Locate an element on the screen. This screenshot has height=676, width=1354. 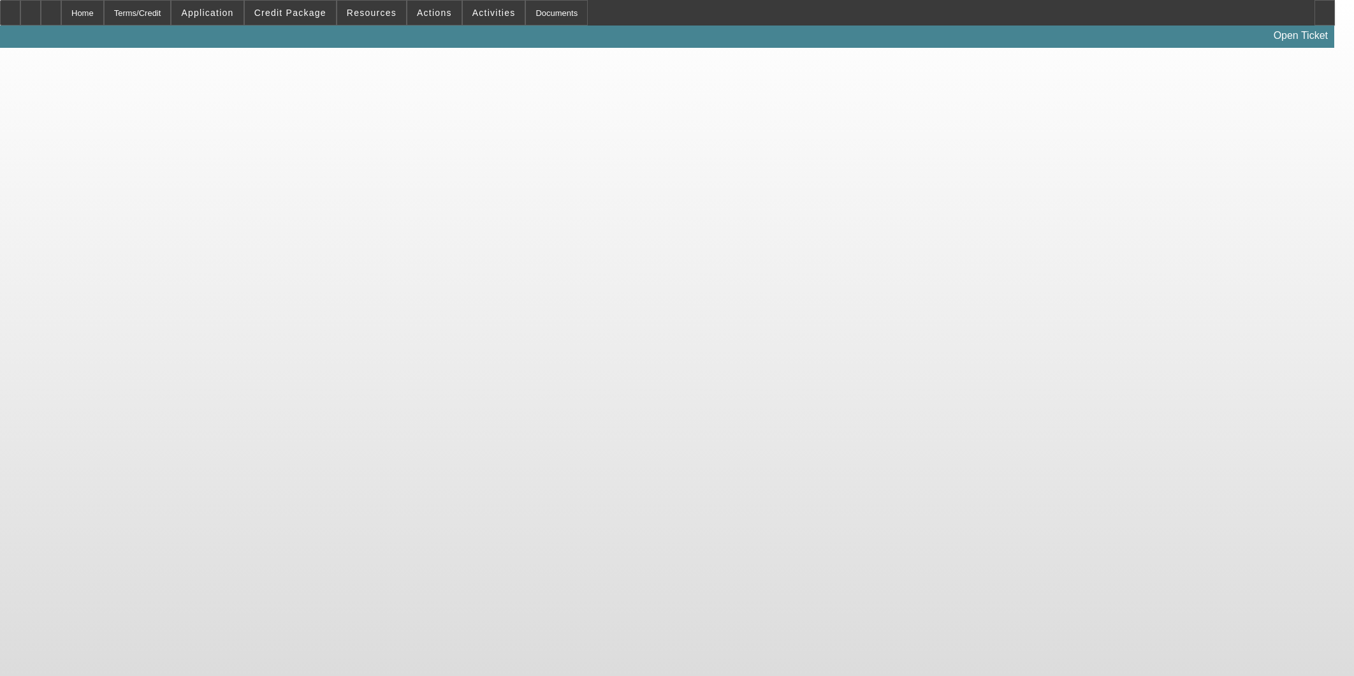
button: Credit Package is located at coordinates (290, 13).